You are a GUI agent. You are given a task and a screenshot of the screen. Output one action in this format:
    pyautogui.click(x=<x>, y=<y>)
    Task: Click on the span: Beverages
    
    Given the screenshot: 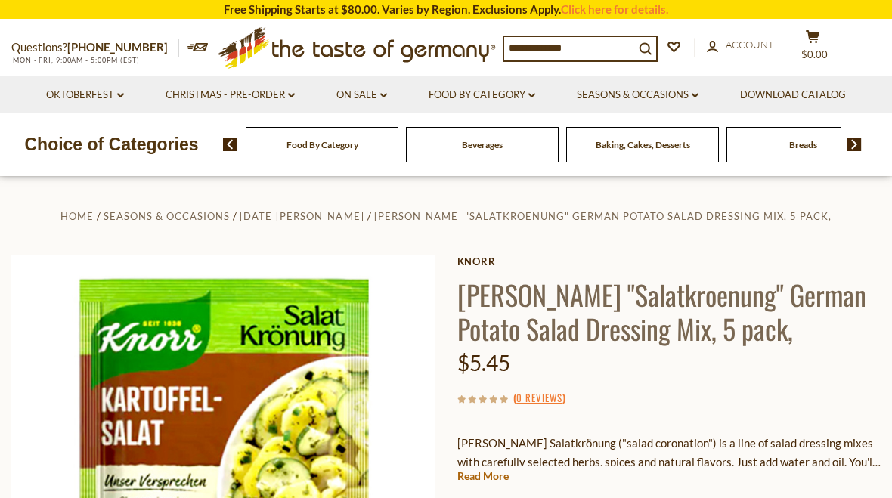 What is the action you would take?
    pyautogui.click(x=482, y=144)
    